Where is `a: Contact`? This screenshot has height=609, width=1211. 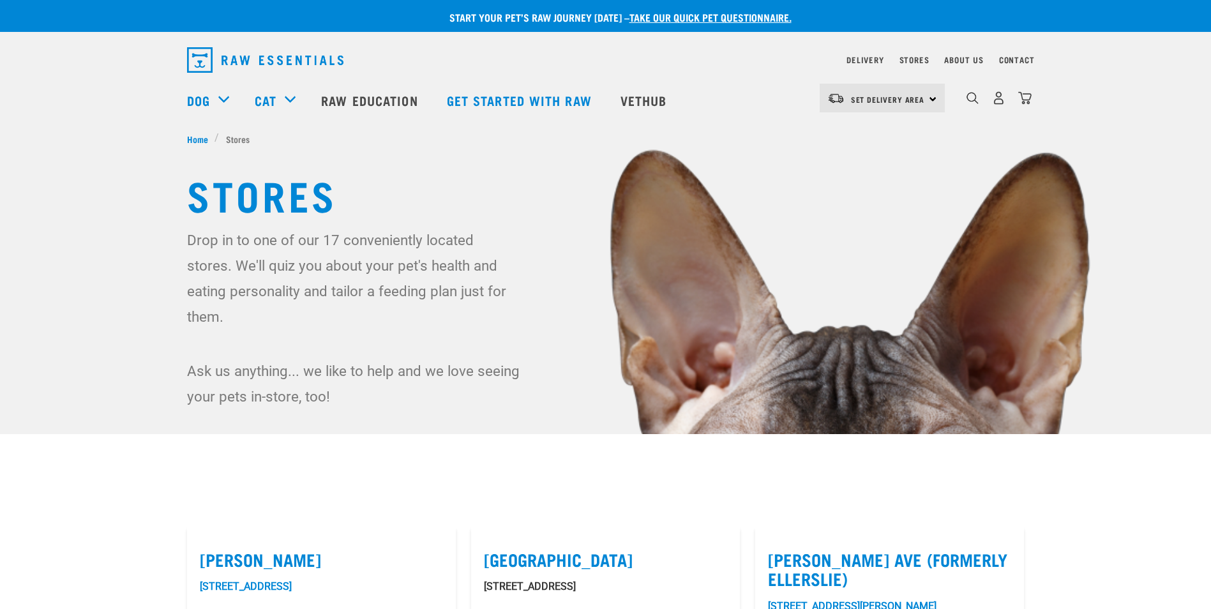
a: Contact is located at coordinates (1017, 59).